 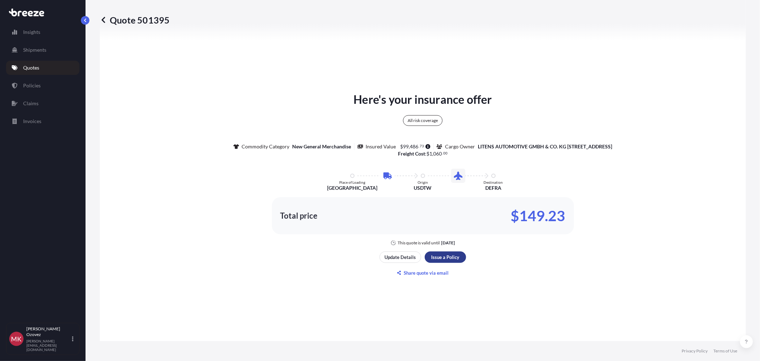 I want to click on p: Policies, so click(x=32, y=86).